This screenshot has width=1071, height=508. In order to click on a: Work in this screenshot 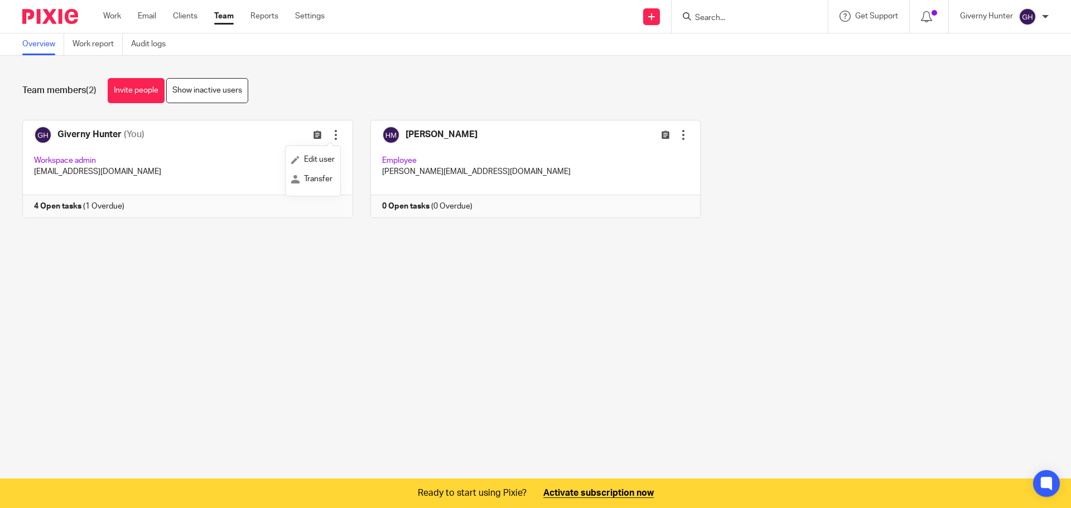, I will do `click(112, 16)`.